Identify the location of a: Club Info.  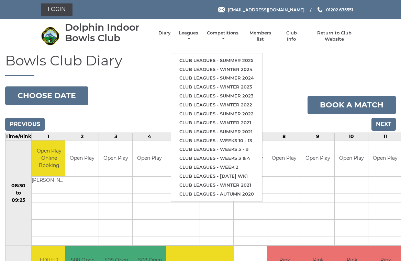
(292, 36).